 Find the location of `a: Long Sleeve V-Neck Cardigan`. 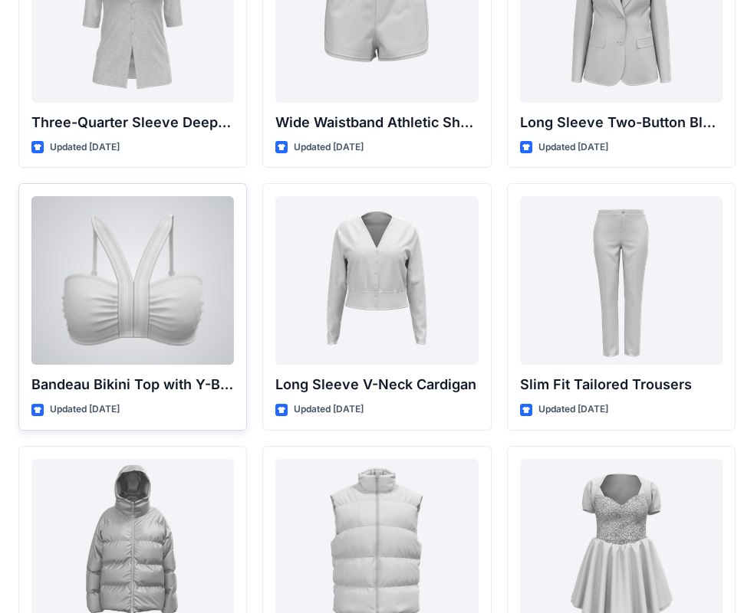

a: Long Sleeve V-Neck Cardigan is located at coordinates (377, 281).